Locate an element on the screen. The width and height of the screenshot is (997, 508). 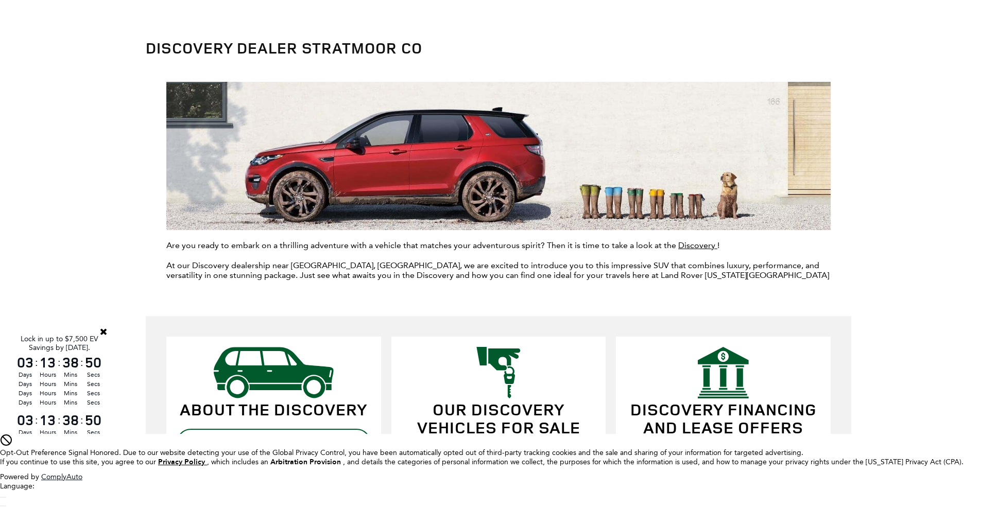
a: Privacy Policy is located at coordinates (182, 462).